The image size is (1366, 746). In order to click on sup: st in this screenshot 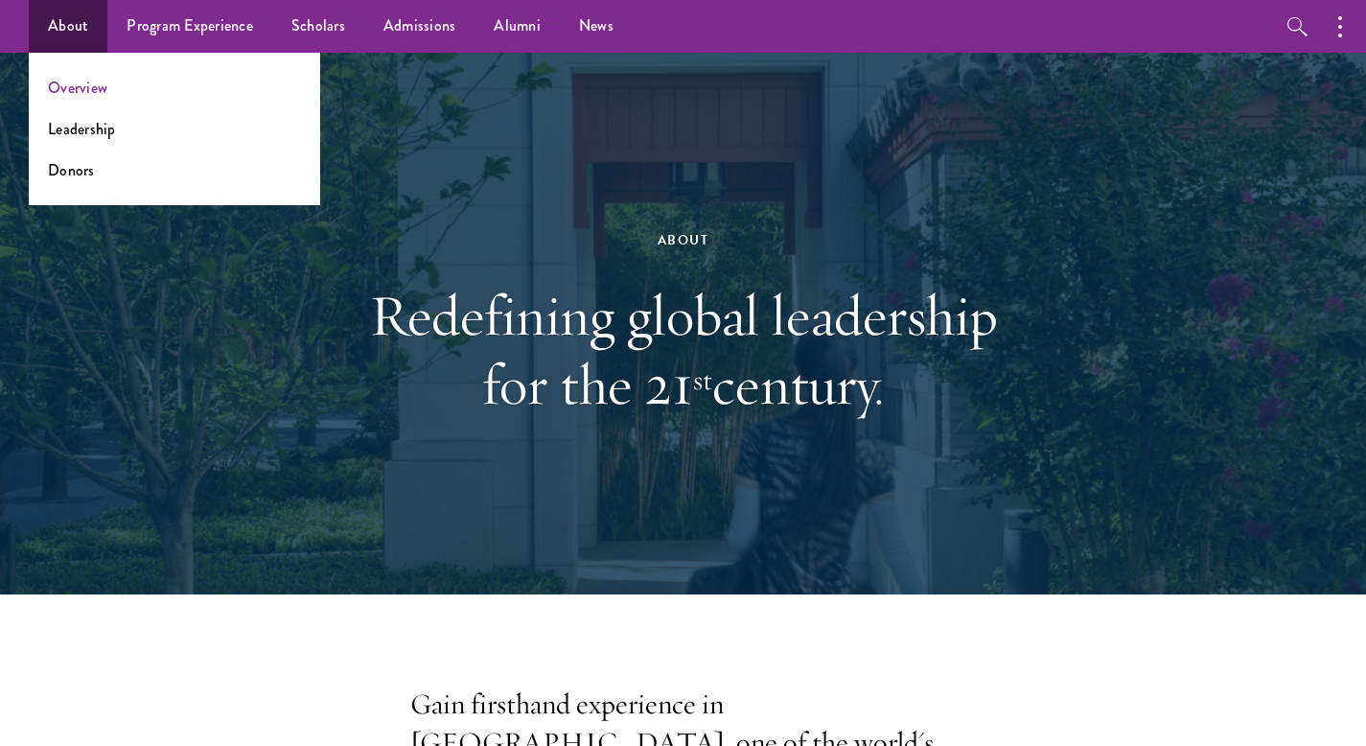, I will do `click(703, 380)`.